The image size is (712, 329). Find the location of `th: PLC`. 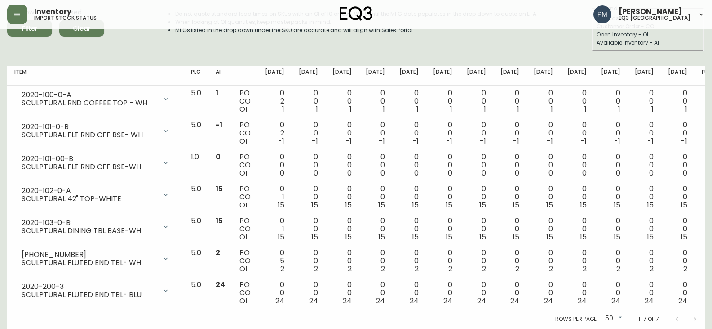

th: PLC is located at coordinates (196, 76).